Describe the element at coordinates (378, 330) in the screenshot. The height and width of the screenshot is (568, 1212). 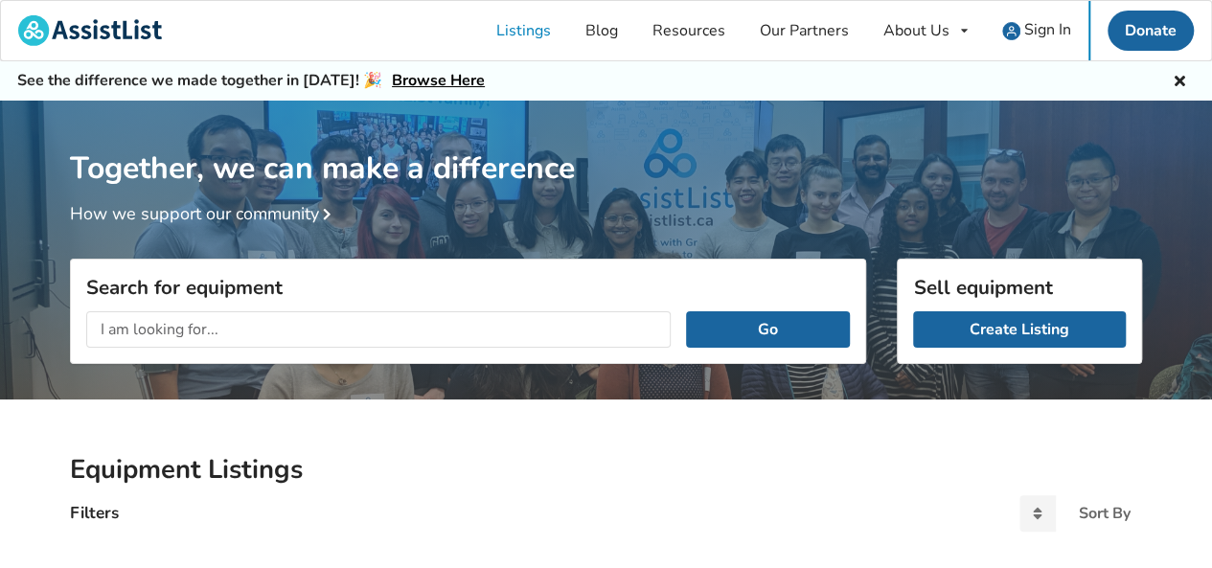
I see `input: I am looking for...` at that location.